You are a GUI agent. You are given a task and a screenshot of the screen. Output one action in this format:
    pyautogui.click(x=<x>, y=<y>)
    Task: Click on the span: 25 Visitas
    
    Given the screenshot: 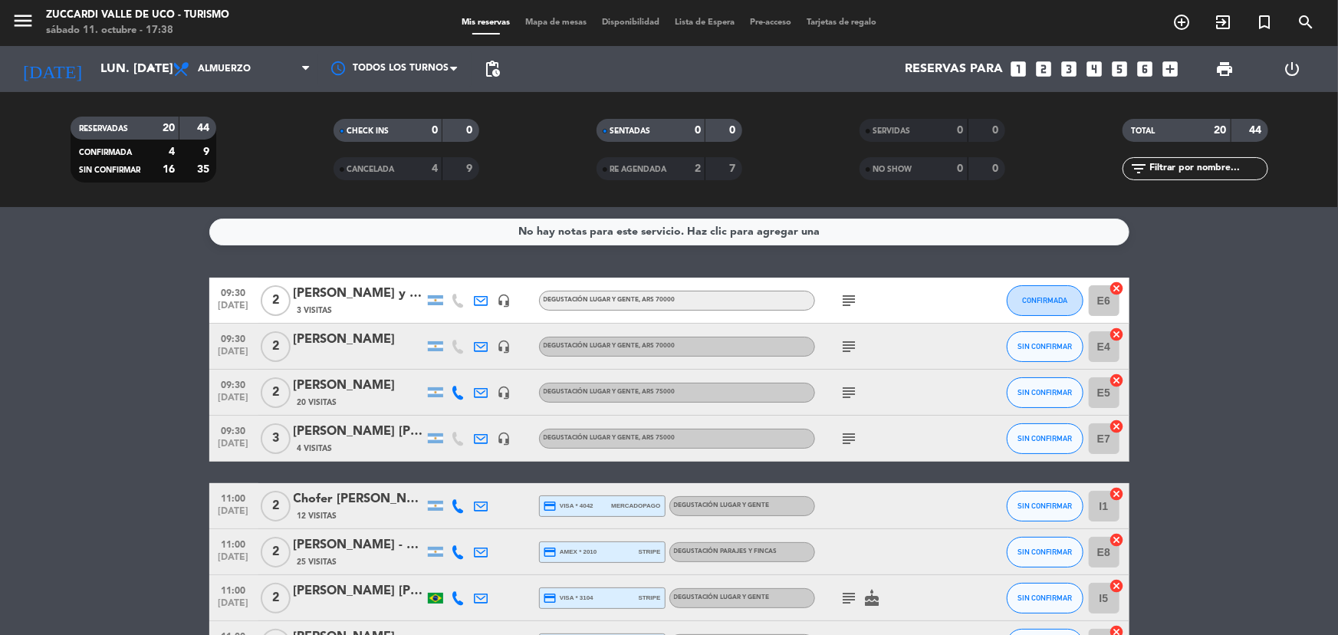 What is the action you would take?
    pyautogui.click(x=317, y=562)
    